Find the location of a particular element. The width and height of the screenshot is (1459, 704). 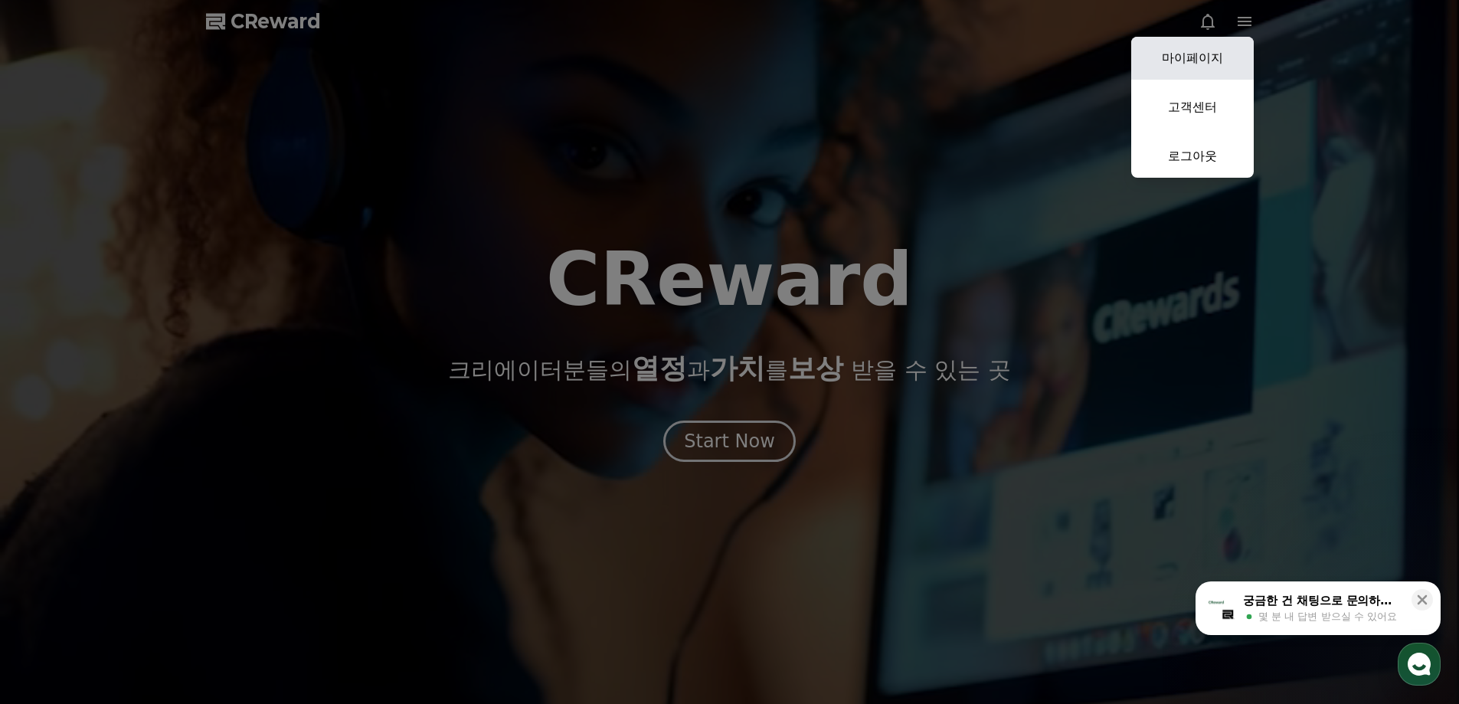

span: 대화 is located at coordinates (149, 515).